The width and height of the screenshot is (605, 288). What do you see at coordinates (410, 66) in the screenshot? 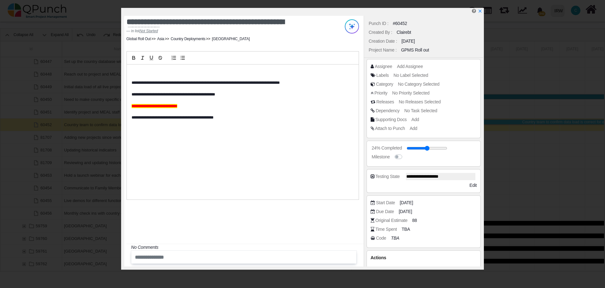
I see `span: Add Assignee` at bounding box center [410, 66].